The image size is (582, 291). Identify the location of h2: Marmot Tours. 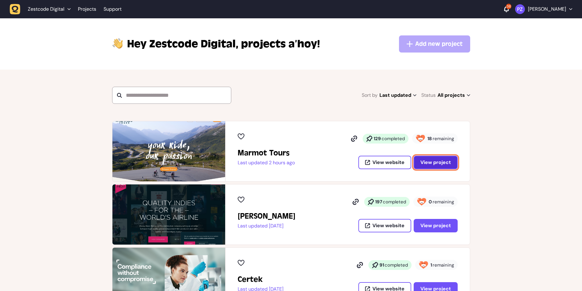
(266, 153).